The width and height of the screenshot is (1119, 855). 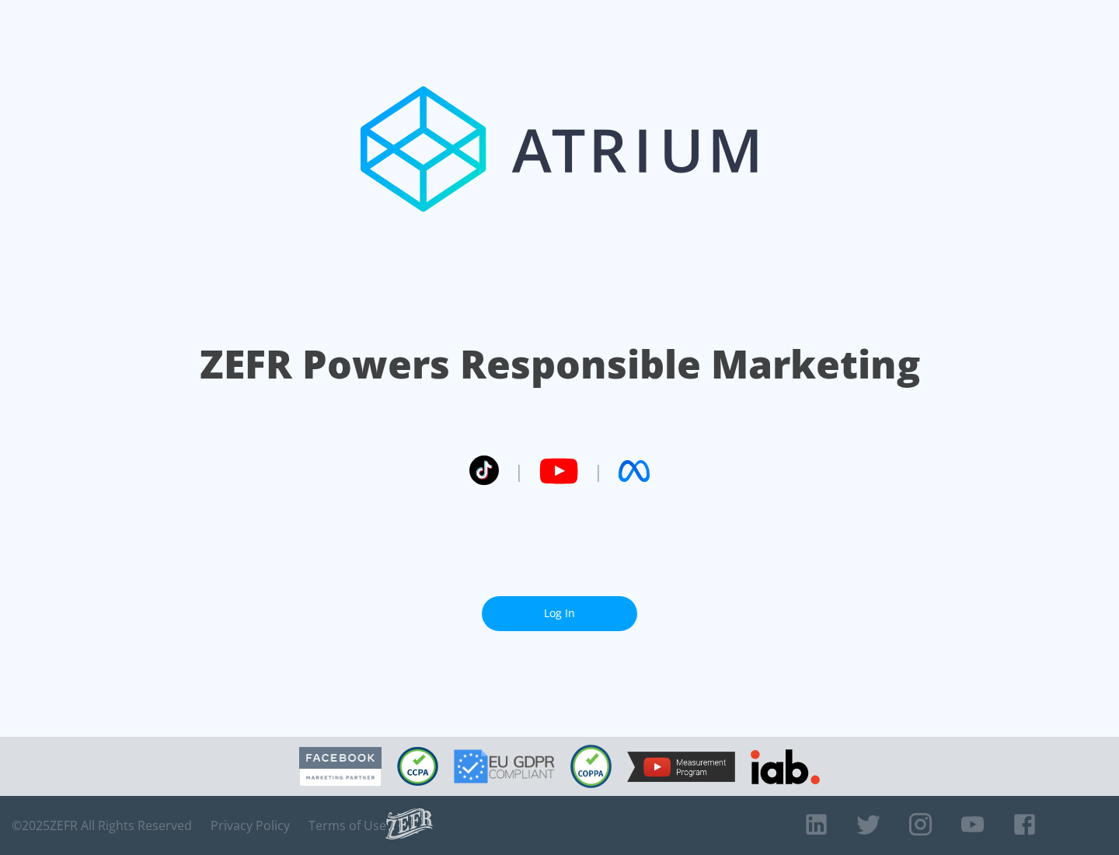 What do you see at coordinates (417, 766) in the screenshot?
I see `img: CCPA Compliant` at bounding box center [417, 766].